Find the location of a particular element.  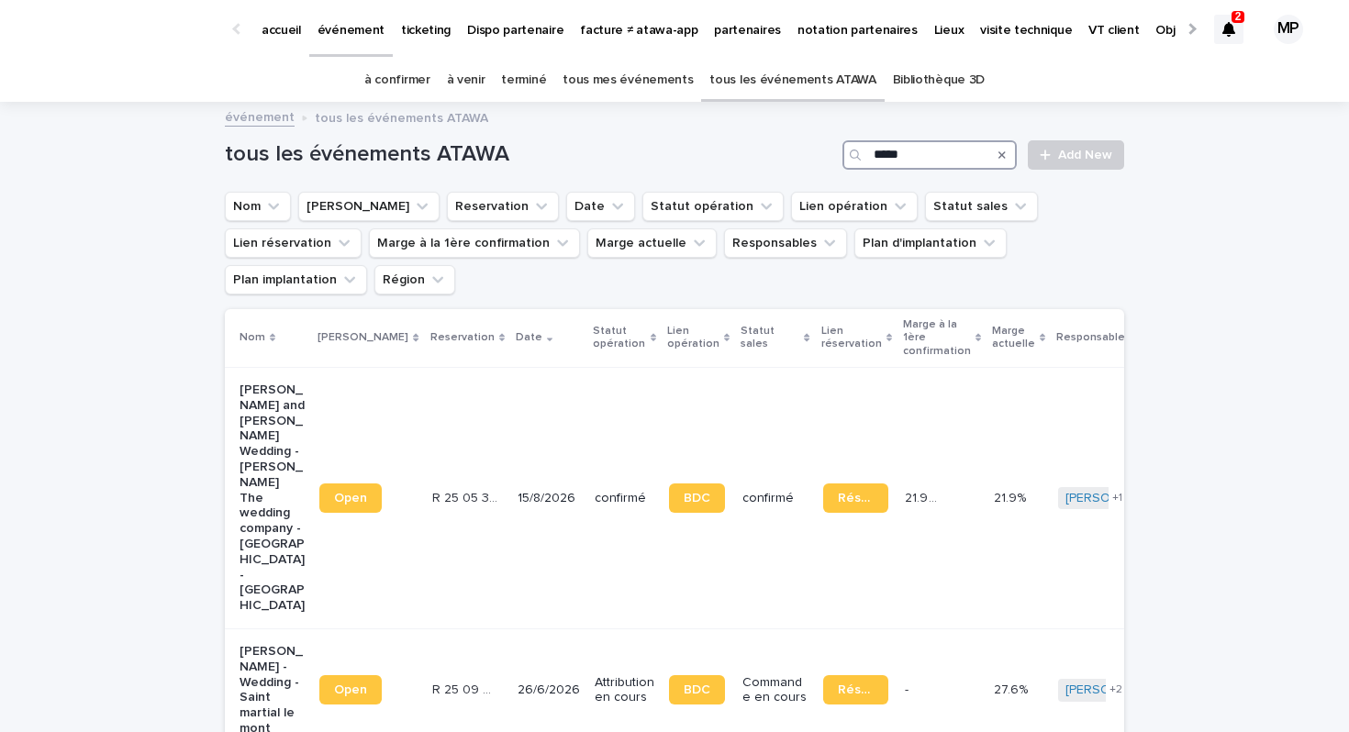

p: 21.9 % is located at coordinates (923, 496).